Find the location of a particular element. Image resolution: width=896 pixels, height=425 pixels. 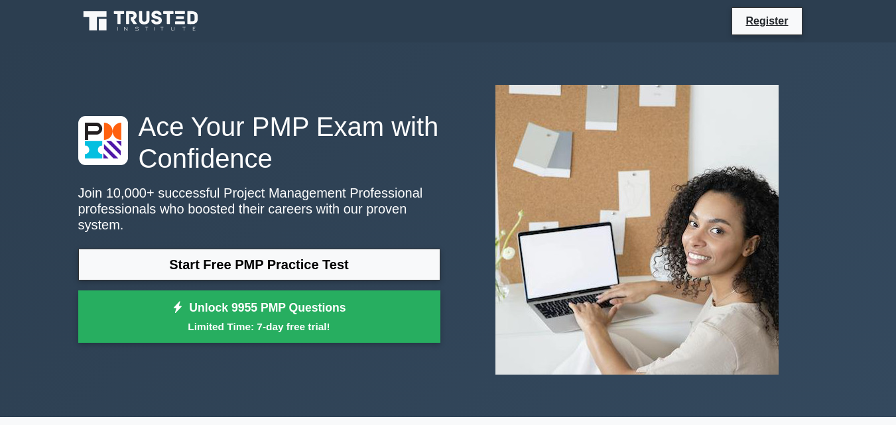

a: Start Free PMP Practice Test is located at coordinates (259, 265).